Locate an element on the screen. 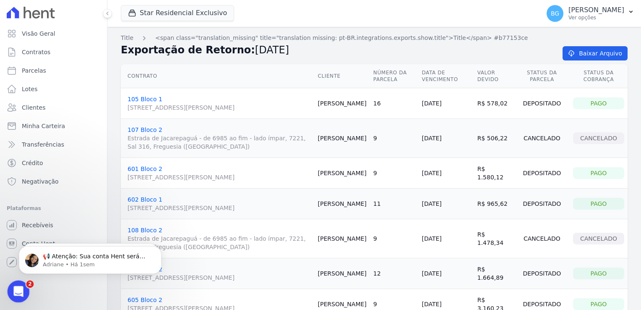 The image size is (641, 310). a: Minha Carteira is located at coordinates (53, 126).